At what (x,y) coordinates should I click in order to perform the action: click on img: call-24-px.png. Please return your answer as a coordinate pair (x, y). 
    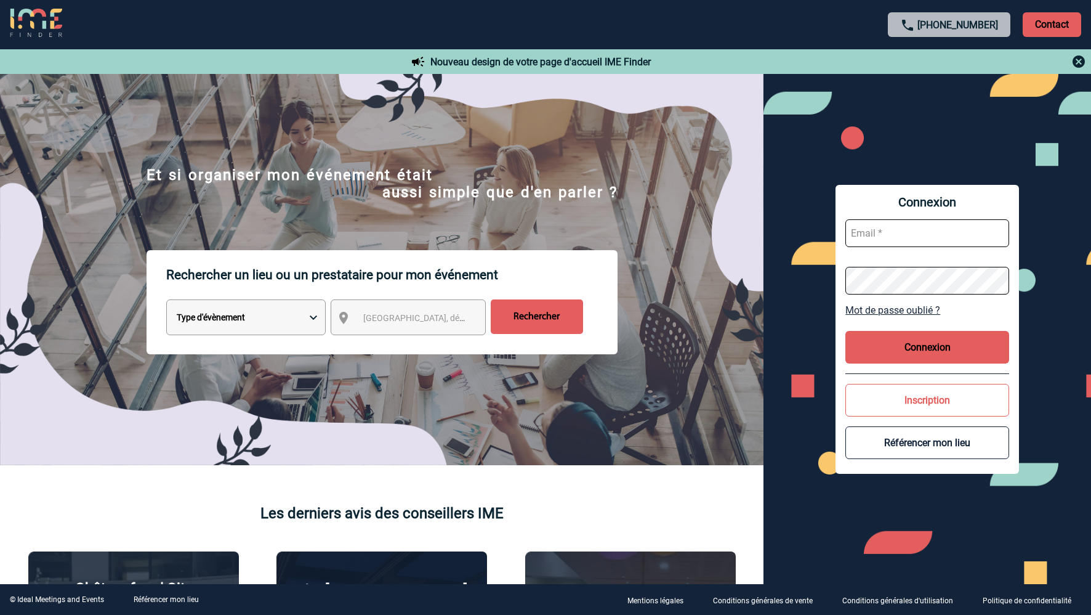
    Looking at the image, I should click on (908, 25).